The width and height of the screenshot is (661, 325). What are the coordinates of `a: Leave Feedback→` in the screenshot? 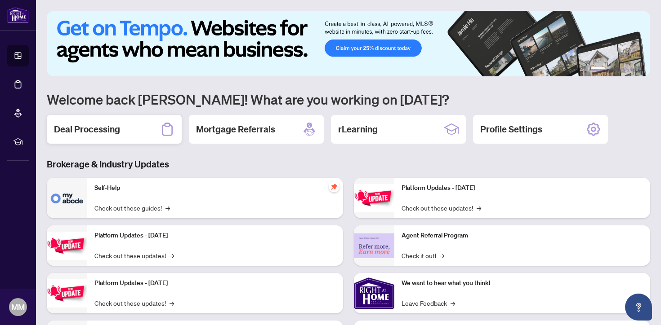 It's located at (428, 303).